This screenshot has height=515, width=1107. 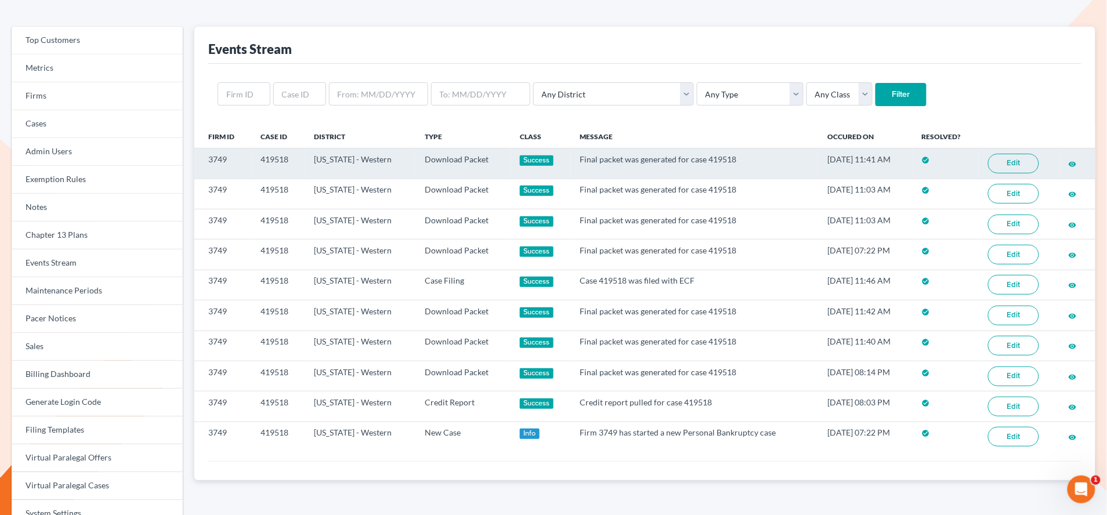 What do you see at coordinates (250, 49) in the screenshot?
I see `div: Events Stream` at bounding box center [250, 49].